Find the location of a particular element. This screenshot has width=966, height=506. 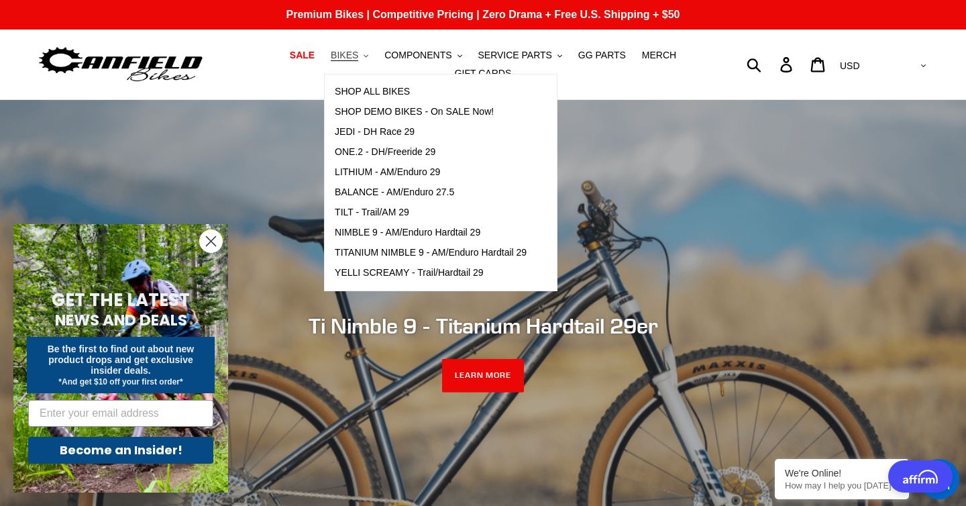

a: SHOP DEMO BIKES - On SALE Now! is located at coordinates (431, 112).